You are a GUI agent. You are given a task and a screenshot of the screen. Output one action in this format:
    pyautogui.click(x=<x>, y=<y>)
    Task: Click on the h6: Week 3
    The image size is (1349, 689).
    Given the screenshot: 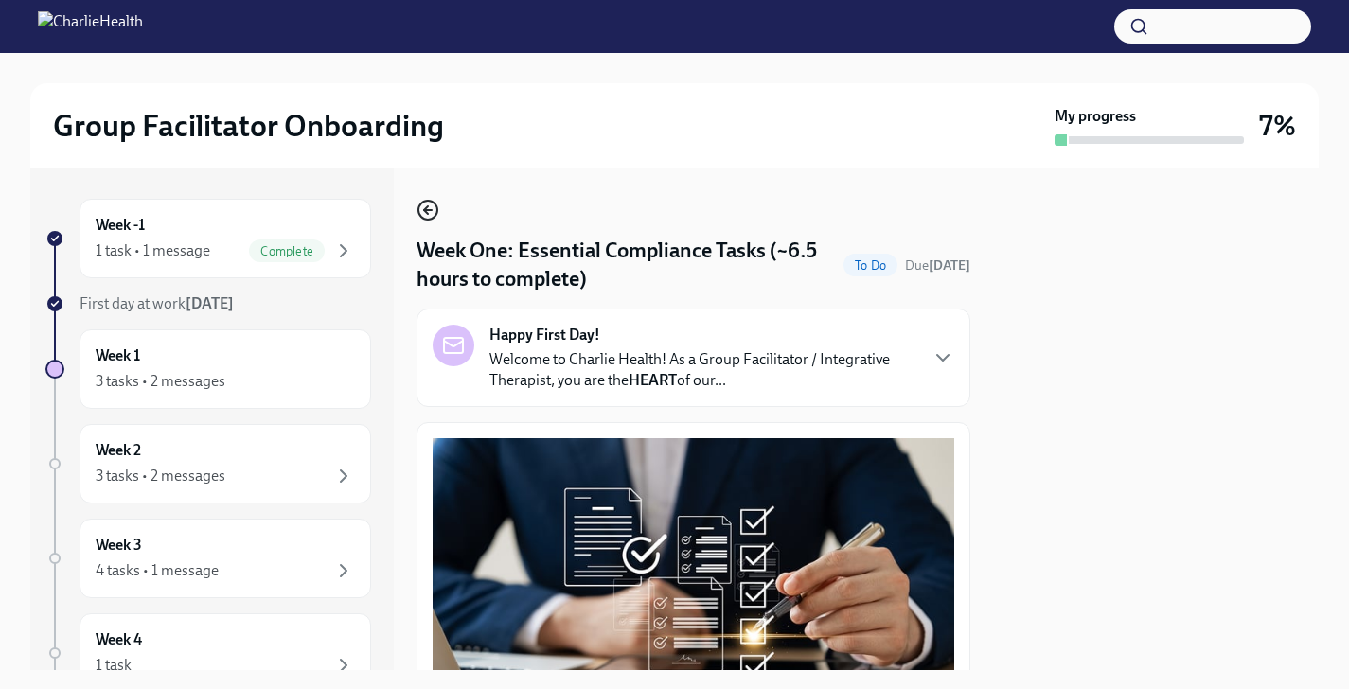 What is the action you would take?
    pyautogui.click(x=118, y=545)
    